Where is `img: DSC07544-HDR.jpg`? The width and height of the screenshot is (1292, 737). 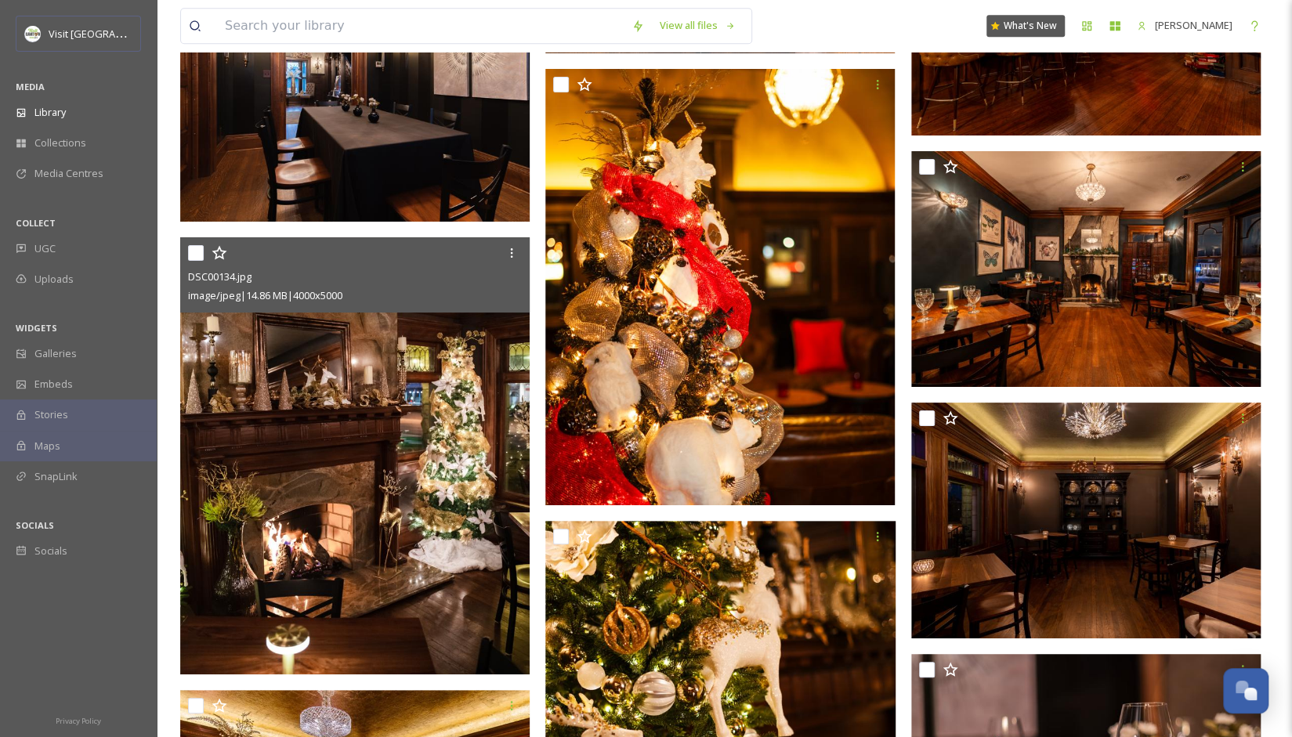 img: DSC07544-HDR.jpg is located at coordinates (1088, 269).